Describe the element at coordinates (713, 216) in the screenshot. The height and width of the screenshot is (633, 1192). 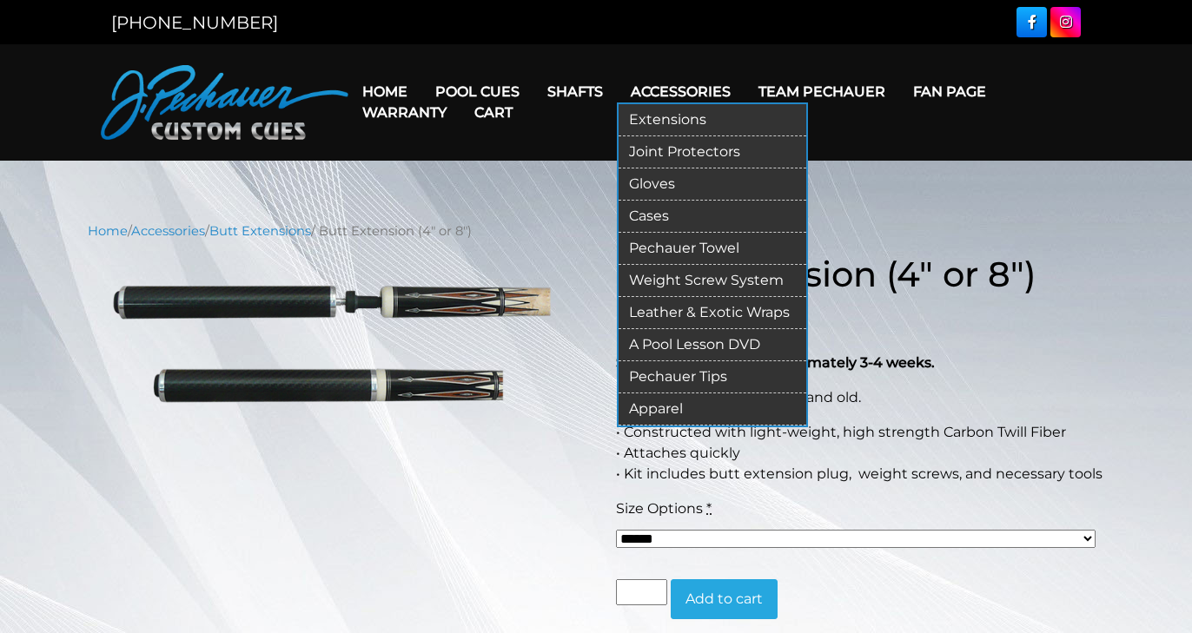
I see `a: Cases` at that location.